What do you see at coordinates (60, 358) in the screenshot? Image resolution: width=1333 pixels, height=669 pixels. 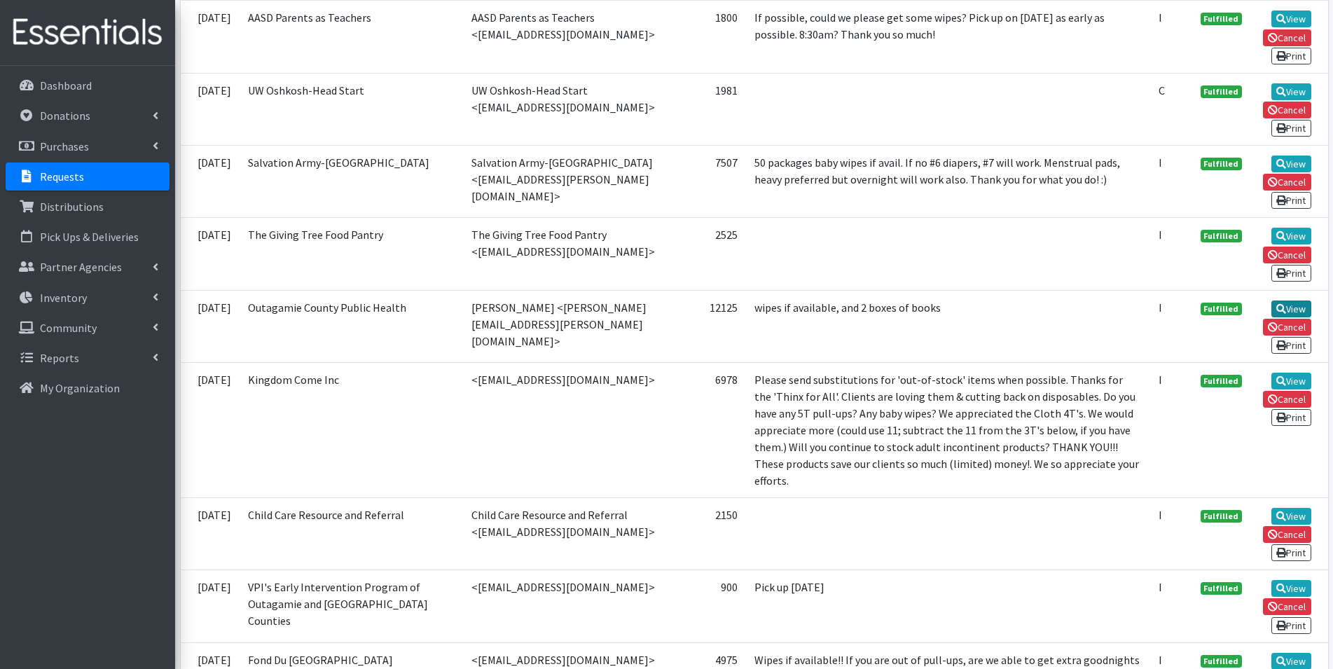 I see `p: Reports` at bounding box center [60, 358].